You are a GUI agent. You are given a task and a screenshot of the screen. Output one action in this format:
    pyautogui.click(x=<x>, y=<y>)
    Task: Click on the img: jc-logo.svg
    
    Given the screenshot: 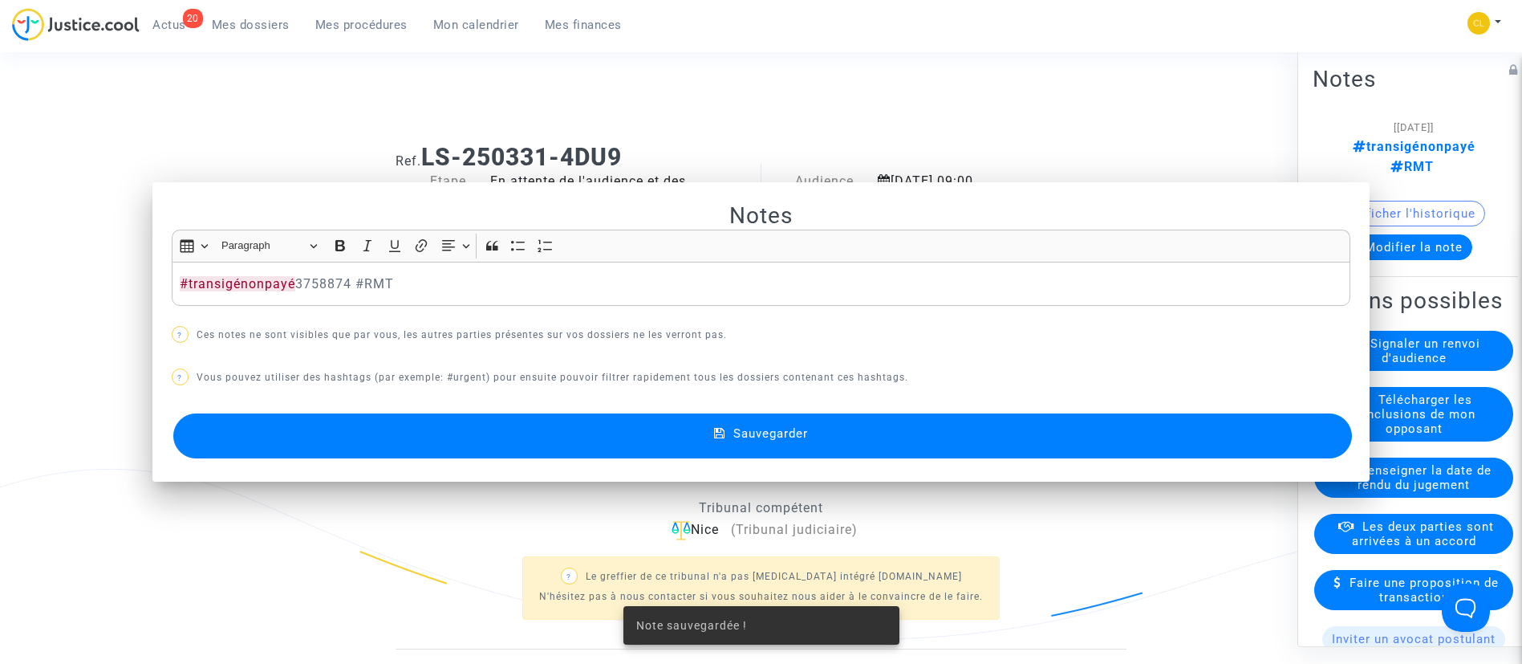 What is the action you would take?
    pyautogui.click(x=75, y=24)
    